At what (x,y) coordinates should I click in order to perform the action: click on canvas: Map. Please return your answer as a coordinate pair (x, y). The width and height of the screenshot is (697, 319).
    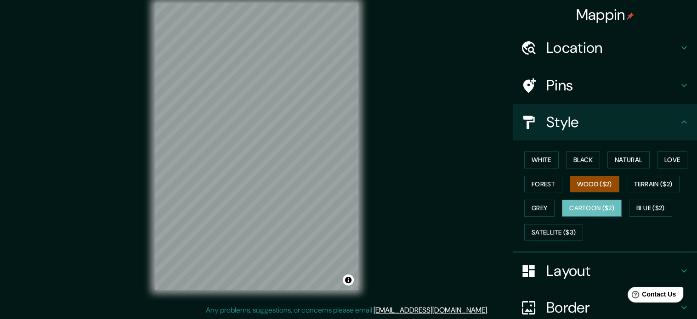
    Looking at the image, I should click on (256, 147).